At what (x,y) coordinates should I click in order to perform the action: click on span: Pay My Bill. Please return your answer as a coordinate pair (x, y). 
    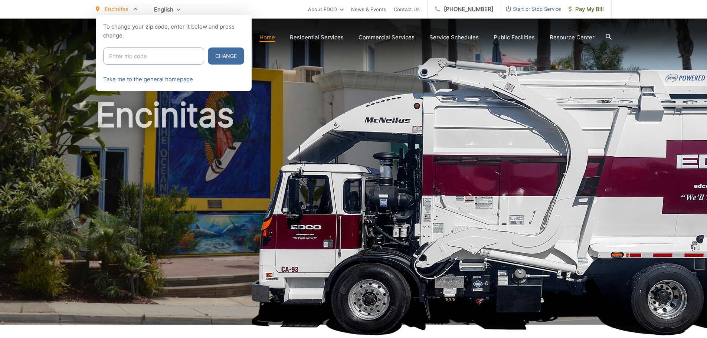
    Looking at the image, I should click on (586, 9).